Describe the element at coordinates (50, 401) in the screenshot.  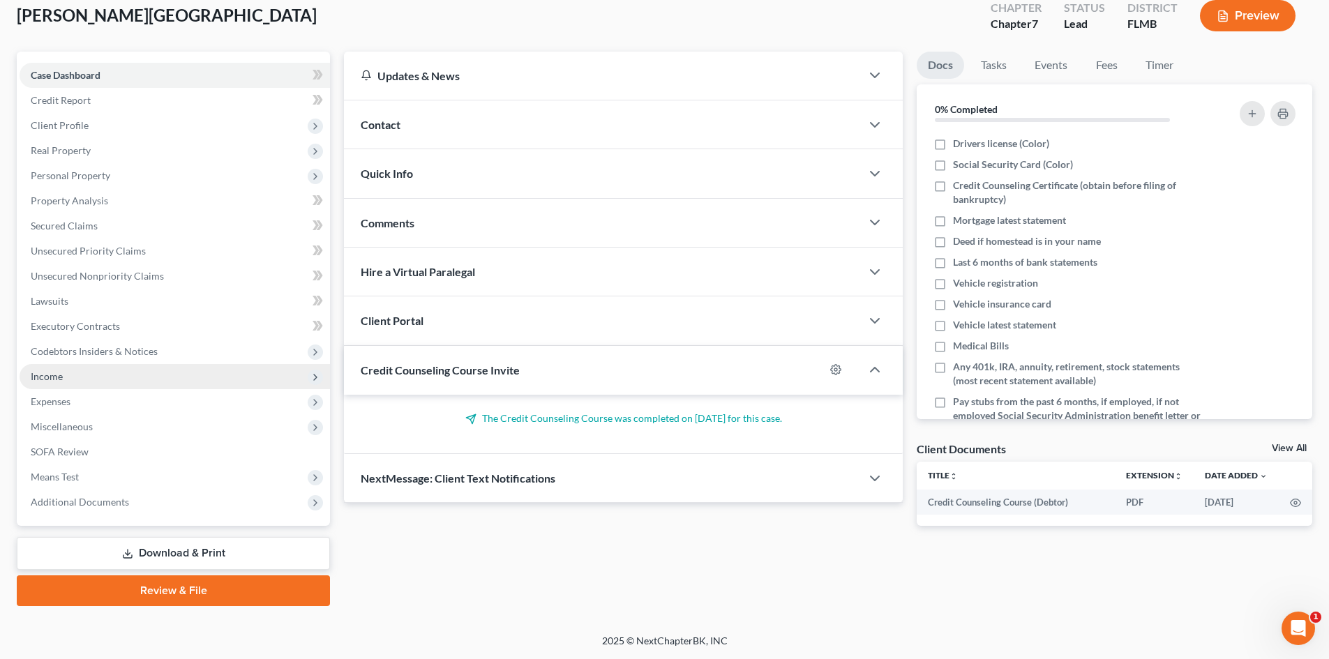
I see `span: Expenses` at that location.